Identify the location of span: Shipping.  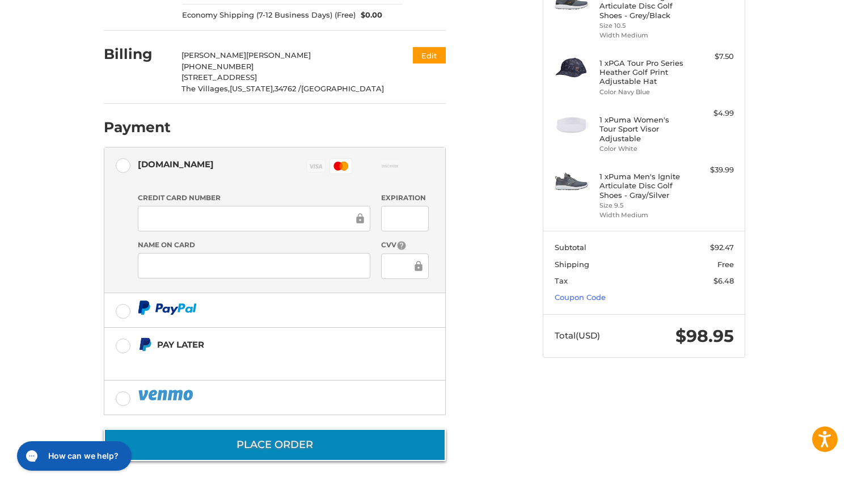
(572, 264).